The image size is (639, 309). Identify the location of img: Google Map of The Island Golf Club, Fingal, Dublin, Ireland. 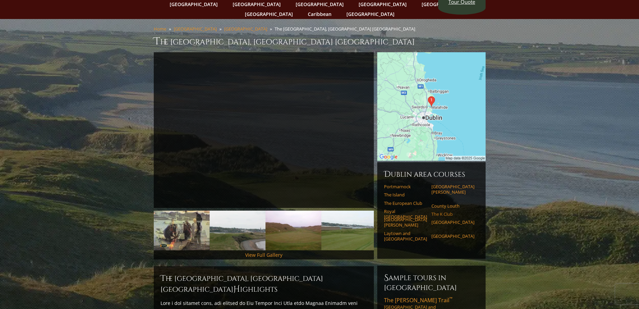
(431, 106).